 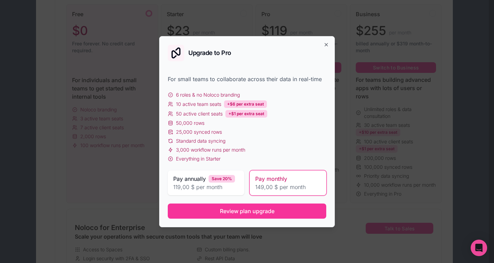 I want to click on div: Save 20%, so click(x=222, y=179).